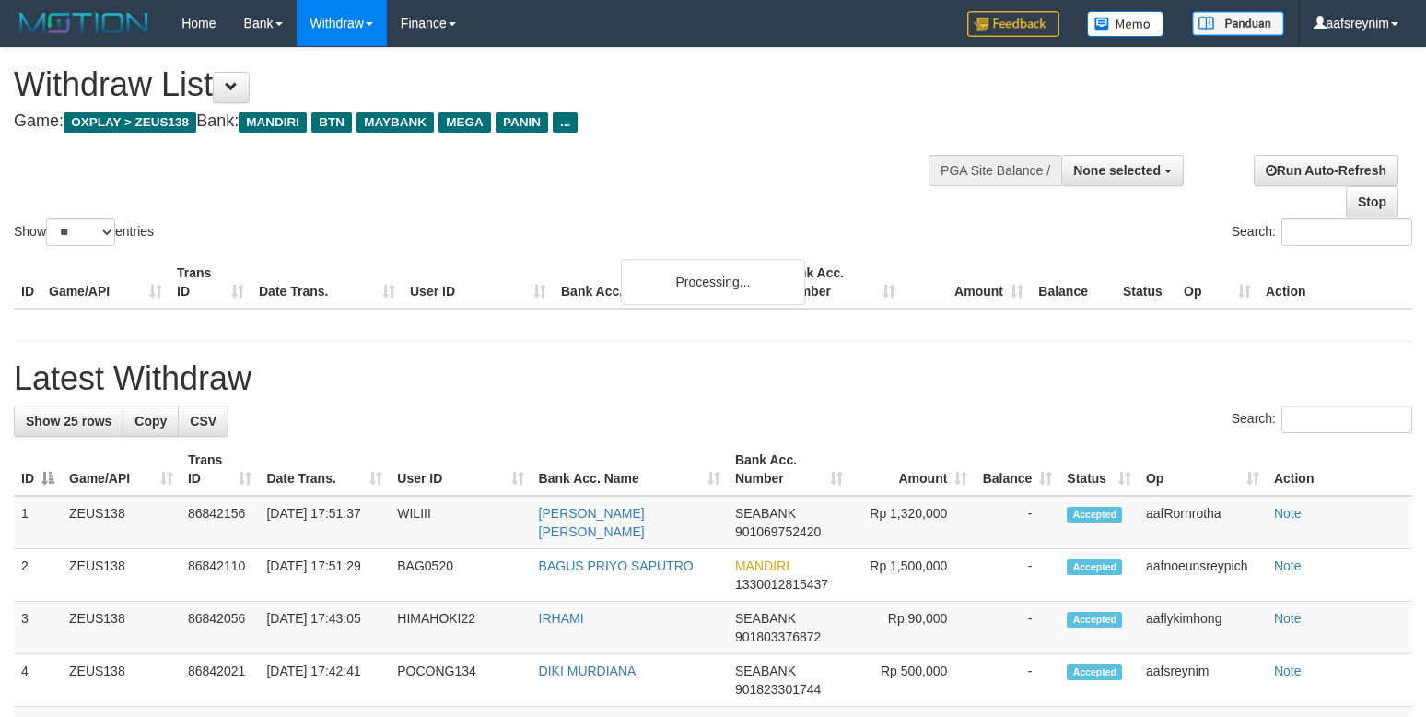  I want to click on img: Button%20Memo.svg, so click(1126, 24).